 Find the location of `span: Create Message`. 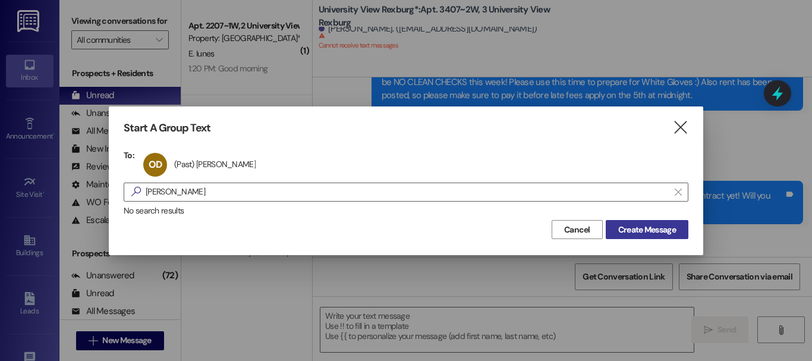

span: Create Message is located at coordinates (647, 230).